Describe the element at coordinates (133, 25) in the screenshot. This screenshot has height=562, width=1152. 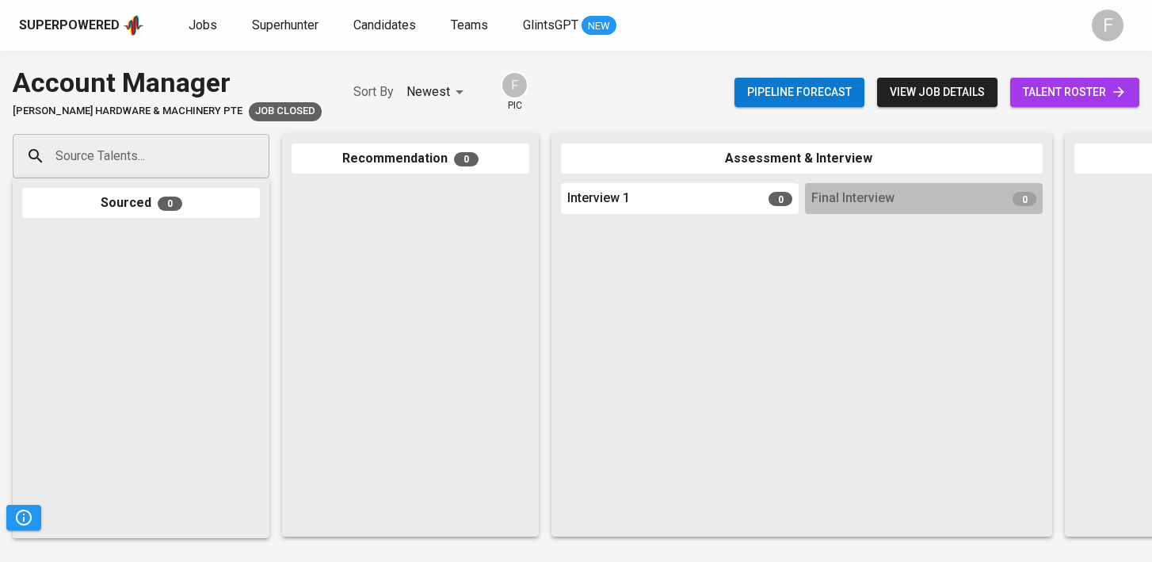
I see `img: app logo` at that location.